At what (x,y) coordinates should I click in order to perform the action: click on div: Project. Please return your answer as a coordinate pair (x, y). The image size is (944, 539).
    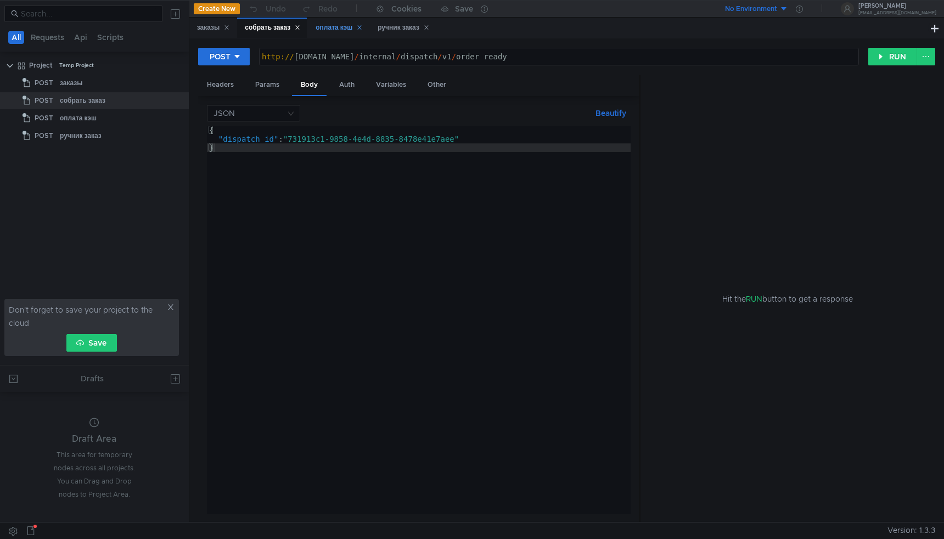
    Looking at the image, I should click on (41, 65).